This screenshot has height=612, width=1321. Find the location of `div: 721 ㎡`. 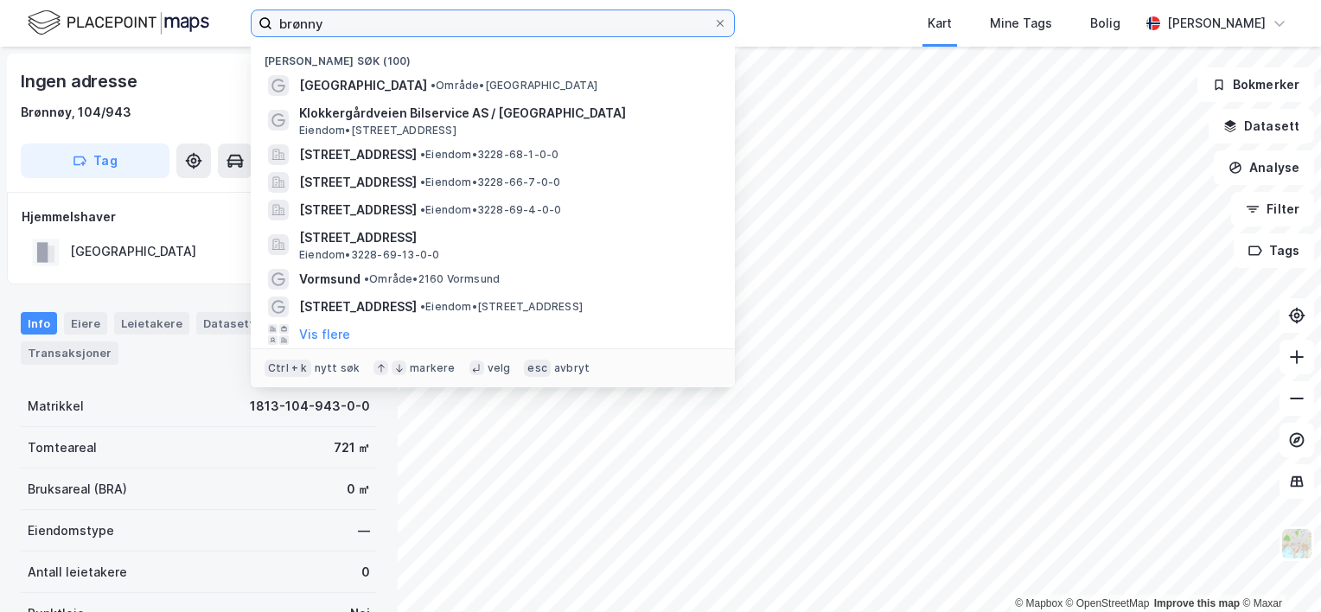

div: 721 ㎡ is located at coordinates (352, 448).